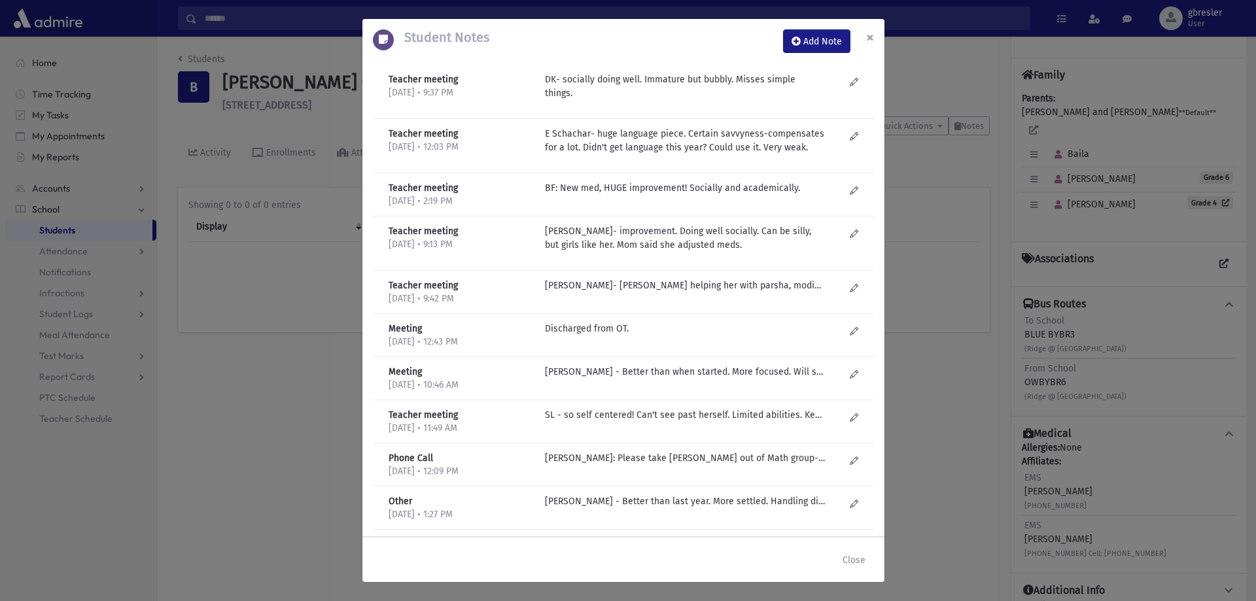 The height and width of the screenshot is (601, 1256). What do you see at coordinates (442, 37) in the screenshot?
I see `h5: Student Notes` at bounding box center [442, 37].